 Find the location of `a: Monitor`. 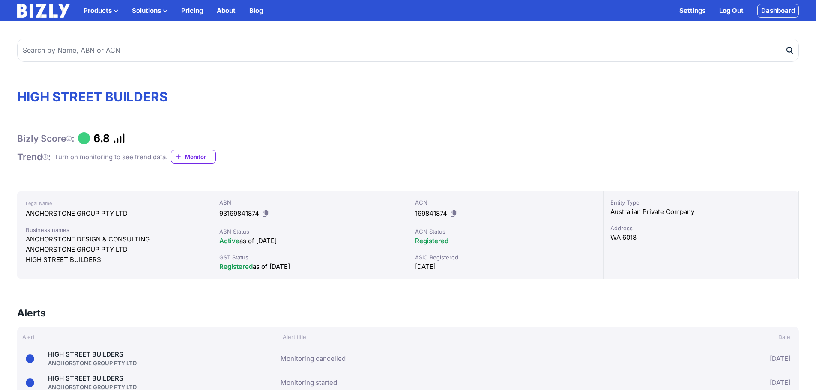

a: Monitor is located at coordinates (193, 157).